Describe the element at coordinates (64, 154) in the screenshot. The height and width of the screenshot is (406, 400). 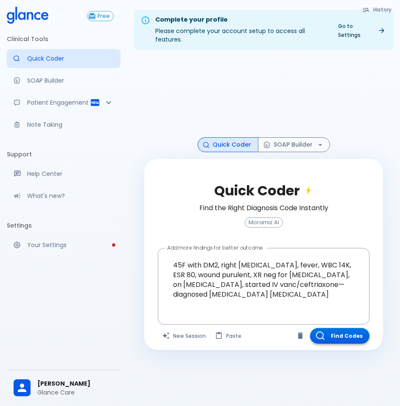
I see `li: Support` at that location.